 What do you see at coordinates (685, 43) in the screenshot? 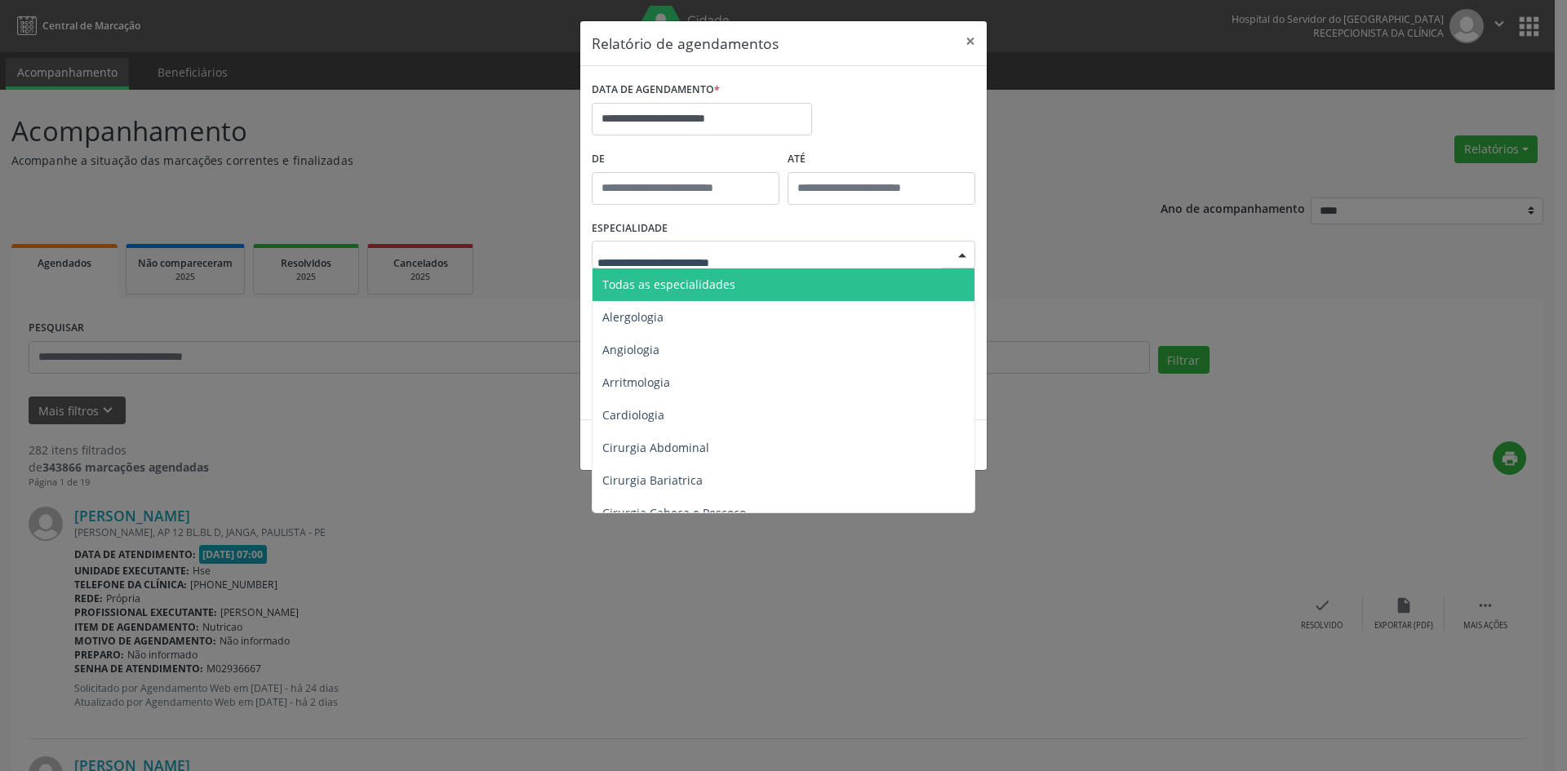
I see `h5: Relatório de agendamentos` at bounding box center [685, 43].